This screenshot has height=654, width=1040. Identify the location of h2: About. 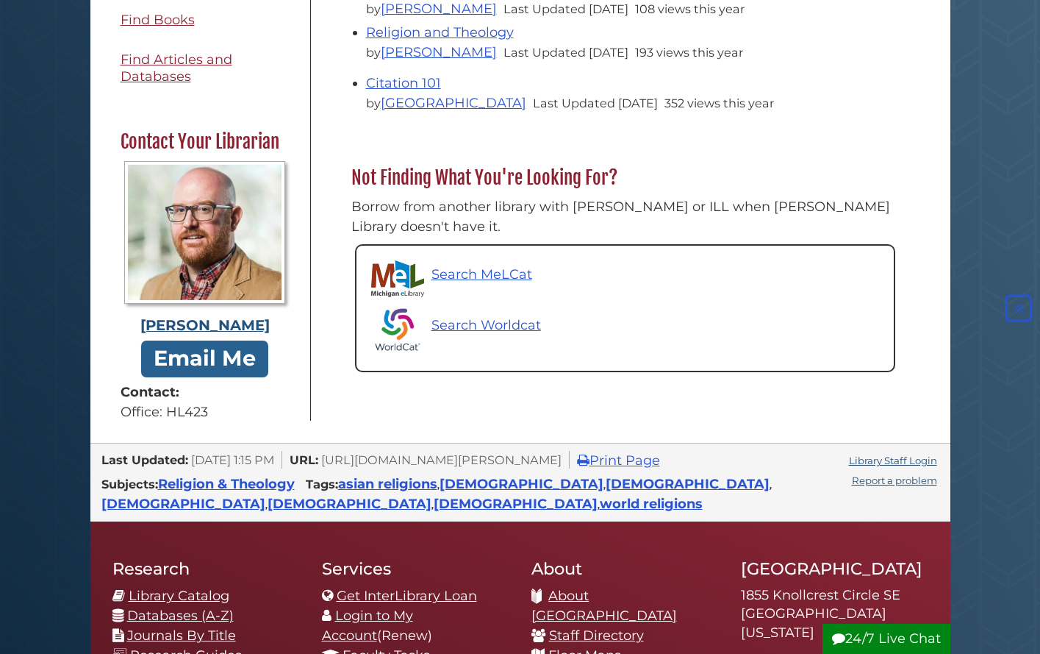
(625, 568).